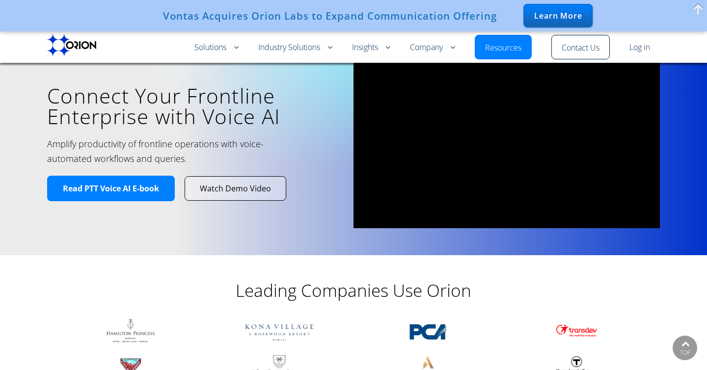  I want to click on div: Vontas Acquires Orion Labs to Expand Communication Offering, so click(330, 16).